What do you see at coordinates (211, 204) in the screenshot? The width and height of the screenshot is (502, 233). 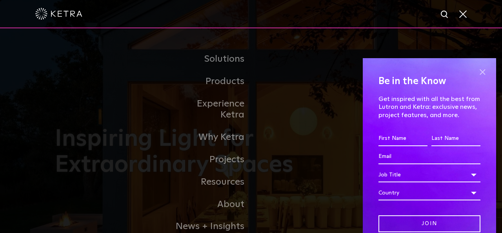 I see `a: About` at bounding box center [211, 204].